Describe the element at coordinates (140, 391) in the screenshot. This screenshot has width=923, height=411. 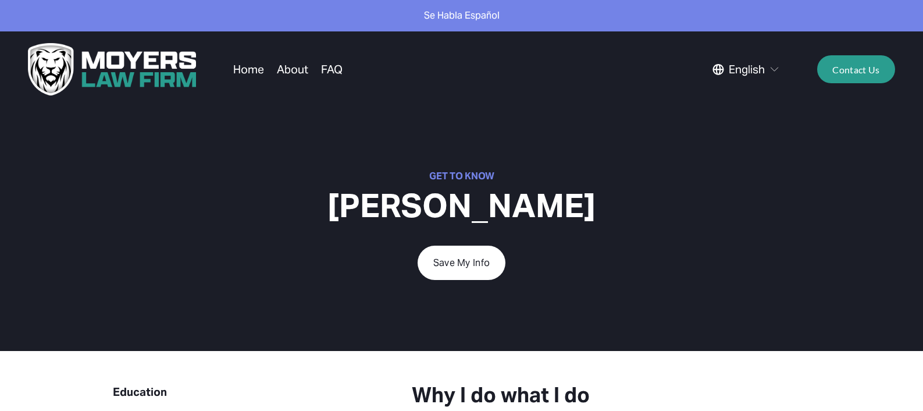
I see `strong: Education` at that location.